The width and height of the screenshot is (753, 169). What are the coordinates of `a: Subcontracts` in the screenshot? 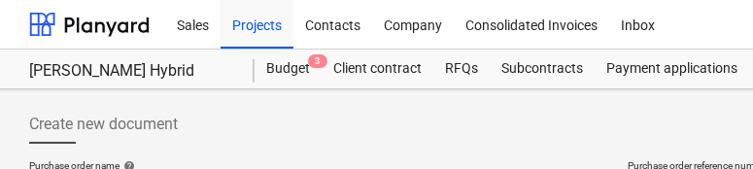 It's located at (542, 69).